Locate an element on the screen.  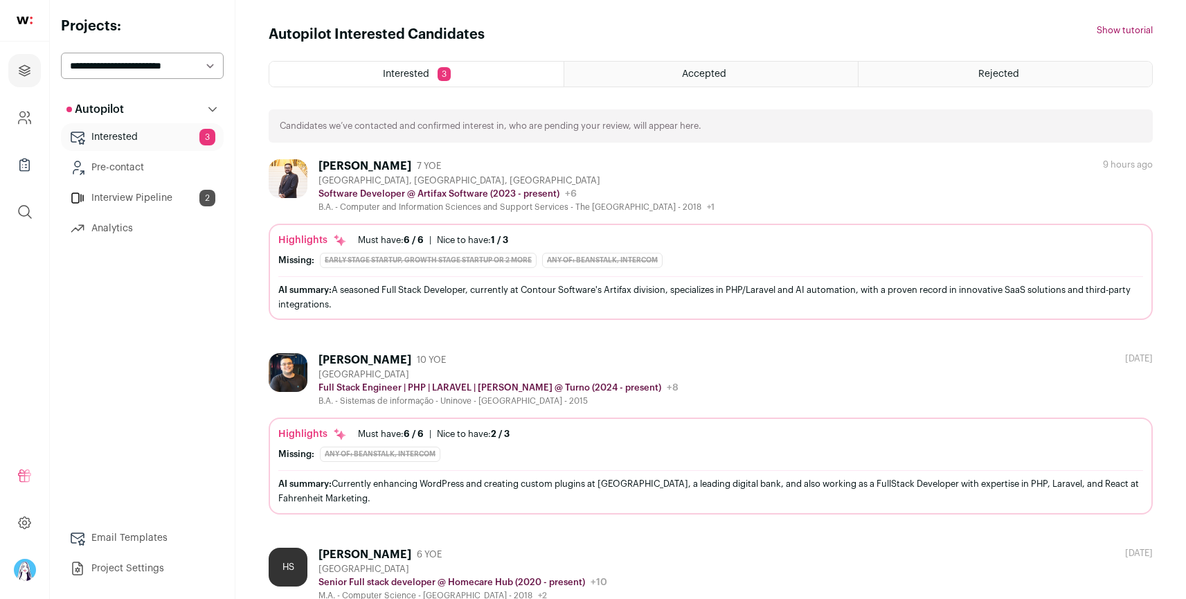
a: Interview Pipeline2 is located at coordinates (142, 198).